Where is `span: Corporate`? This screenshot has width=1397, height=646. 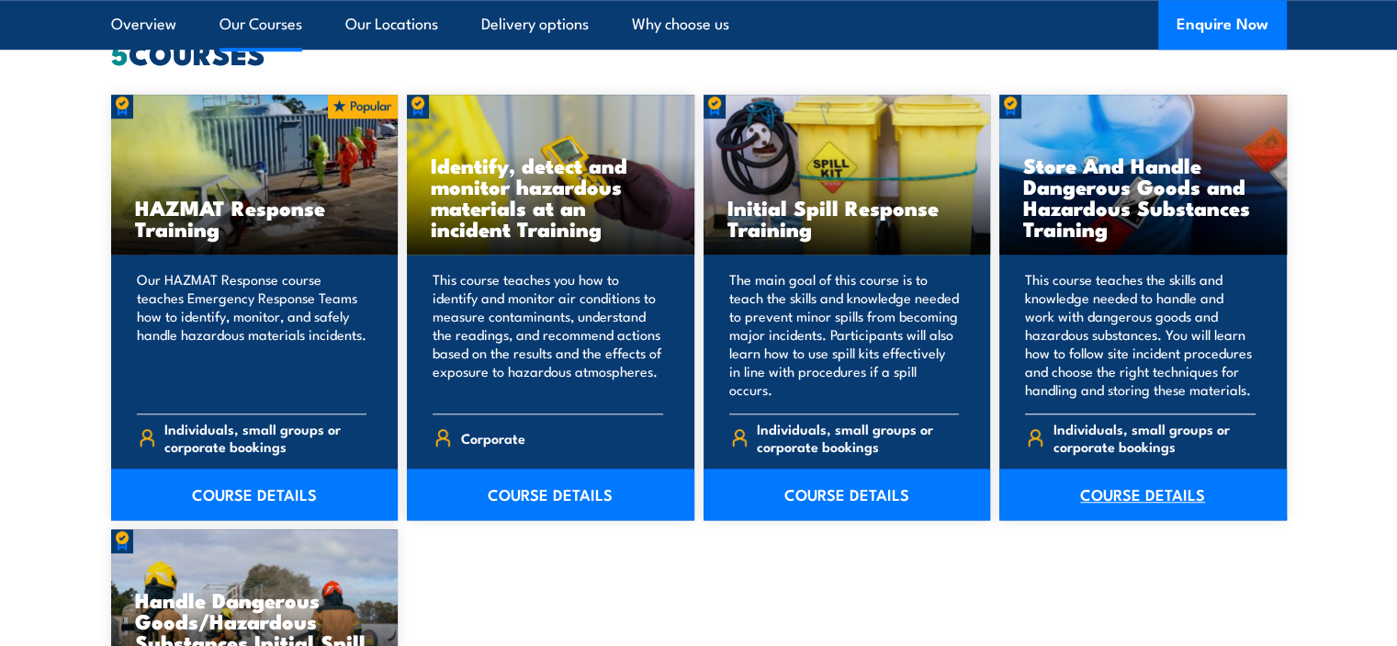
span: Corporate is located at coordinates (493, 437).